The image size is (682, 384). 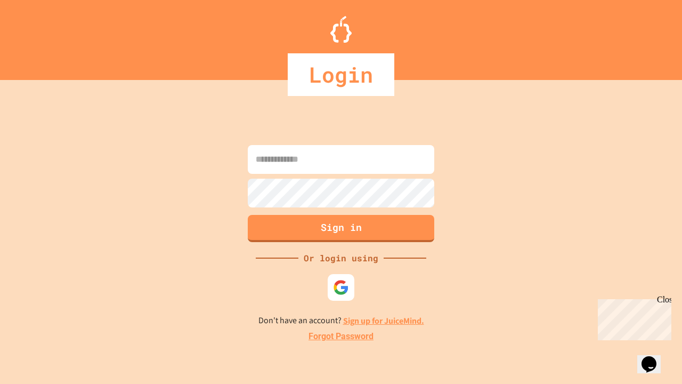 I want to click on img: Logo.svg, so click(x=341, y=29).